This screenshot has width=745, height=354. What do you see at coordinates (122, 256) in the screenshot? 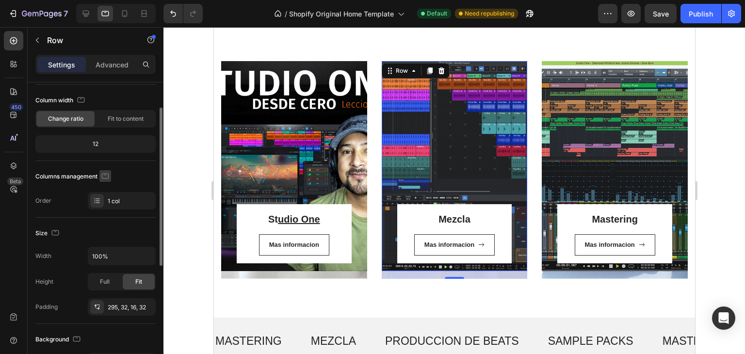
I see `input: Auto` at bounding box center [122, 256].